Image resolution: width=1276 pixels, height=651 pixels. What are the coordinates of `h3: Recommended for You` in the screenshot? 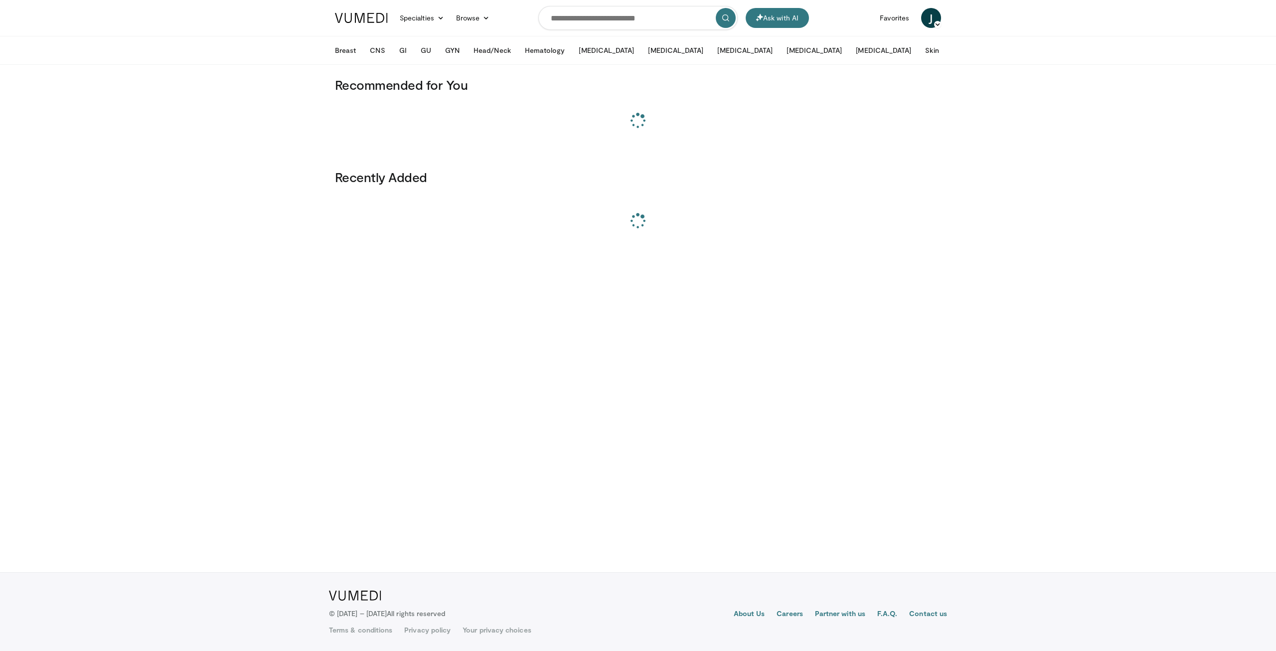 It's located at (638, 85).